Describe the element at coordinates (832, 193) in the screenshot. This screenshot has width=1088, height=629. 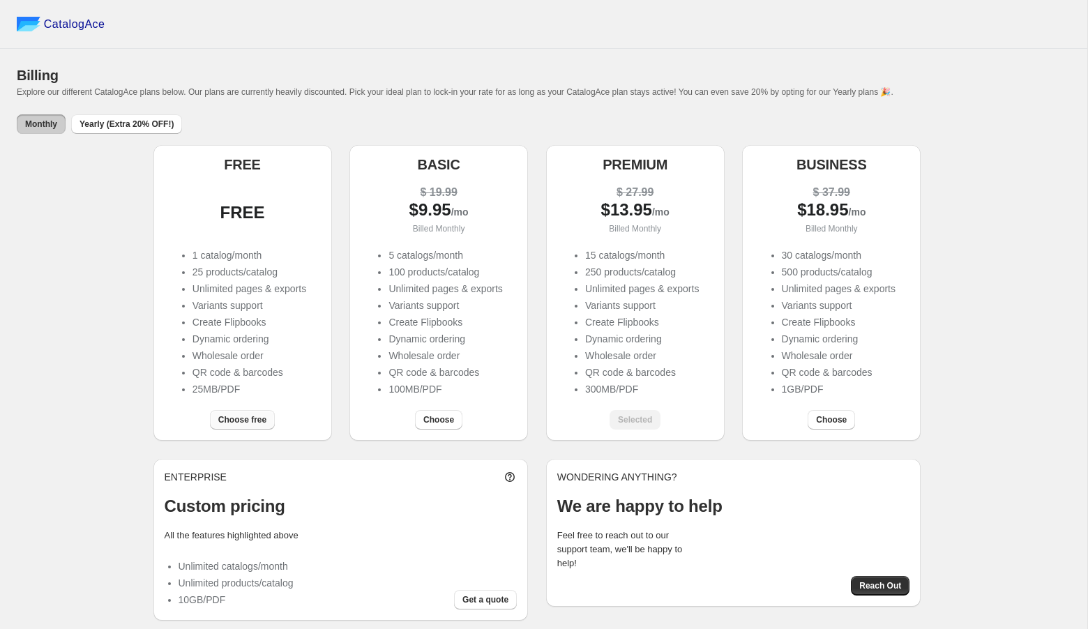
I see `div: $ 37.99` at that location.